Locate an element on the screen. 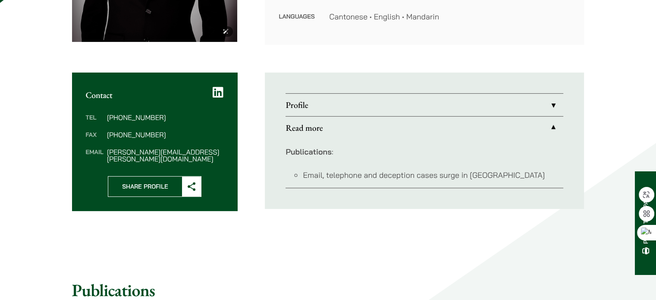 The image size is (656, 300). a: Profile is located at coordinates (425, 105).